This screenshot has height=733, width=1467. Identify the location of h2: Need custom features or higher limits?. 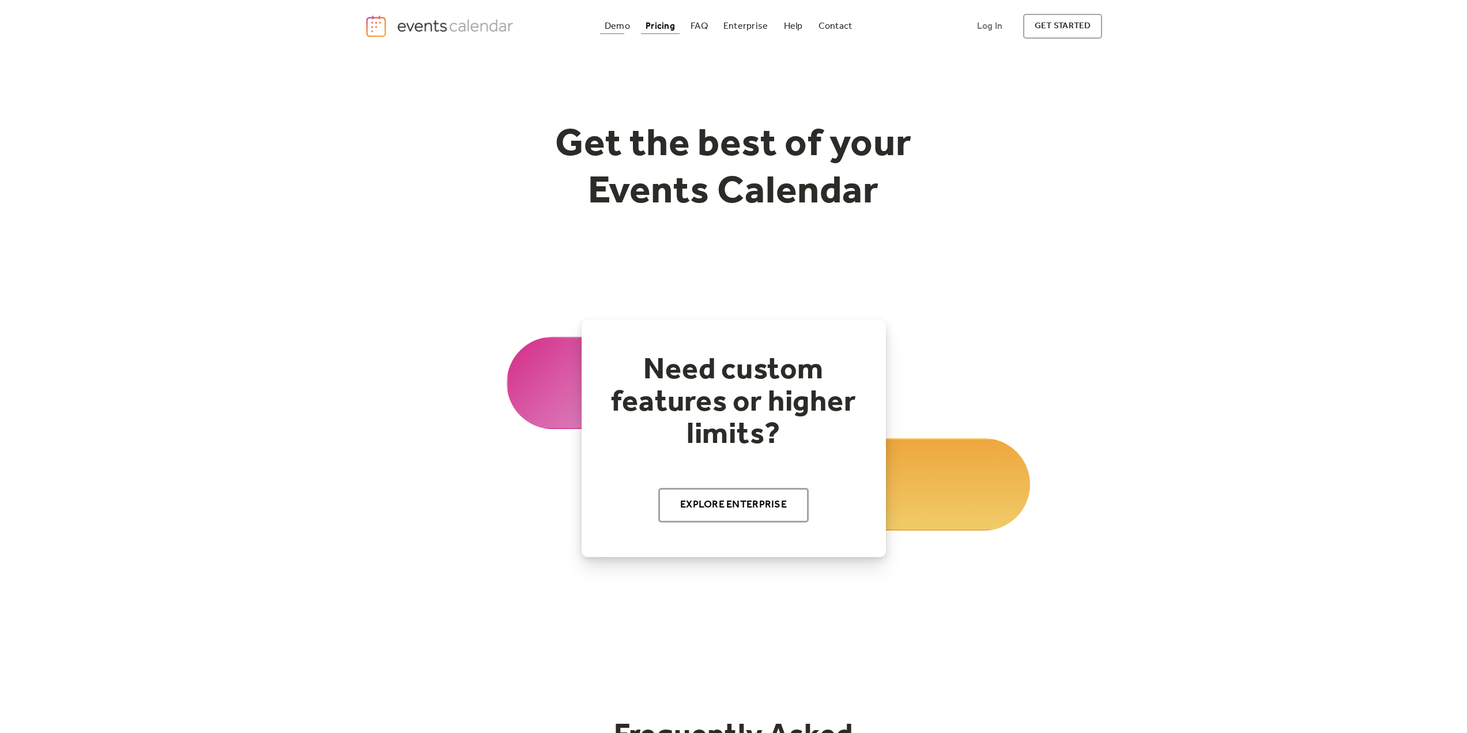
(734, 402).